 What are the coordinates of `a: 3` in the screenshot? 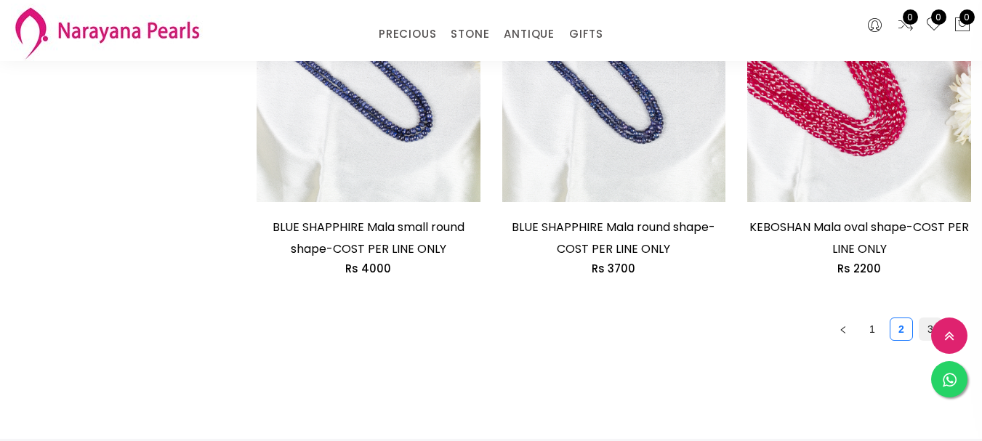 It's located at (931, 329).